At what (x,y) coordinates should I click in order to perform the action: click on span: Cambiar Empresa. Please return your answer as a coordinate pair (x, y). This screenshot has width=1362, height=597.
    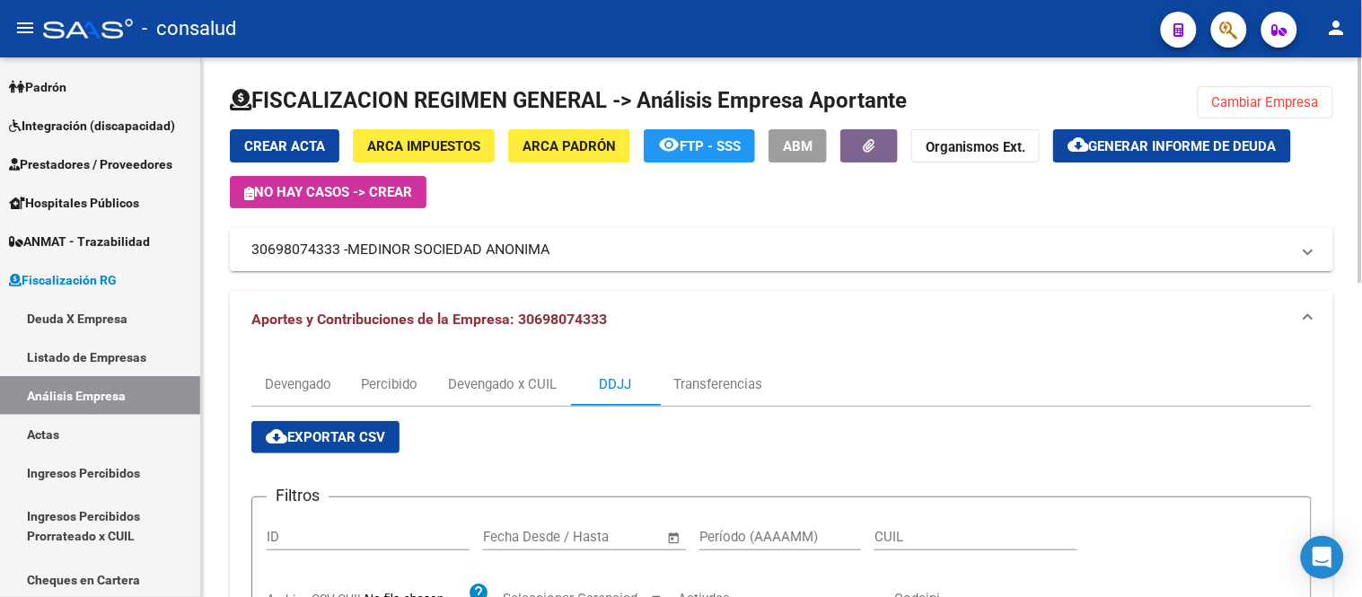
    Looking at the image, I should click on (1265, 102).